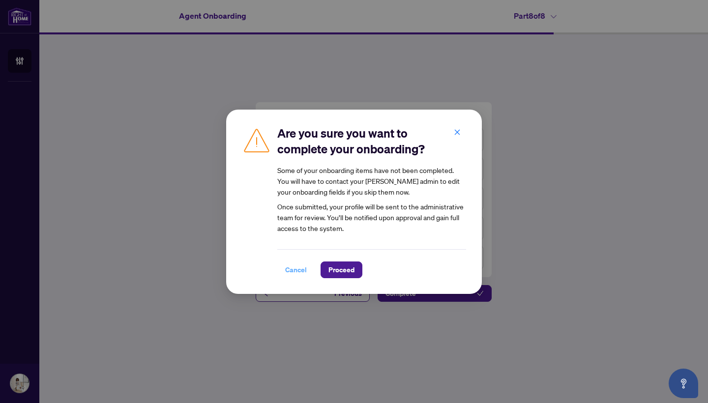 The height and width of the screenshot is (403, 708). Describe the element at coordinates (683, 383) in the screenshot. I see `button: Open asap` at that location.